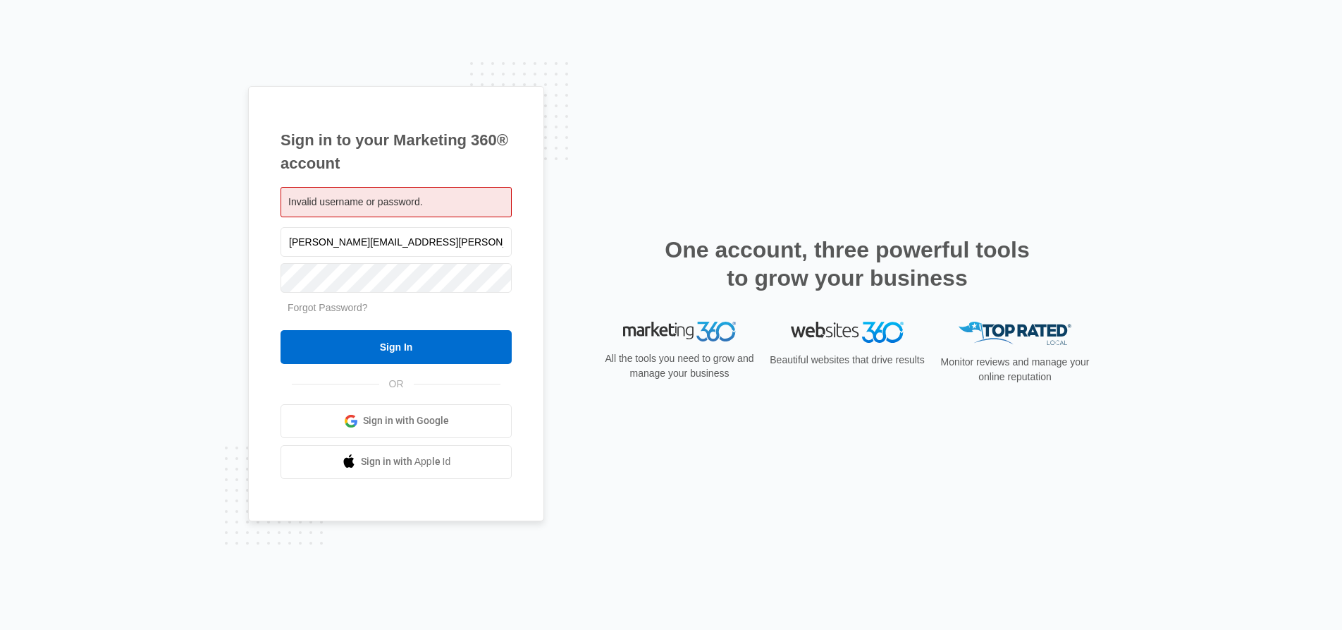  Describe the element at coordinates (406, 461) in the screenshot. I see `span: Sign in with Apple Id` at that location.